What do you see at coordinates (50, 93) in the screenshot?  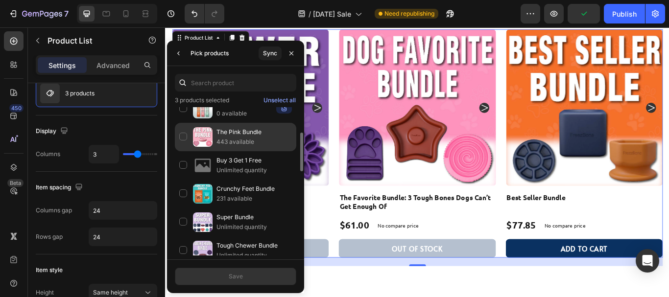 I see `img: product feature img` at bounding box center [50, 93].